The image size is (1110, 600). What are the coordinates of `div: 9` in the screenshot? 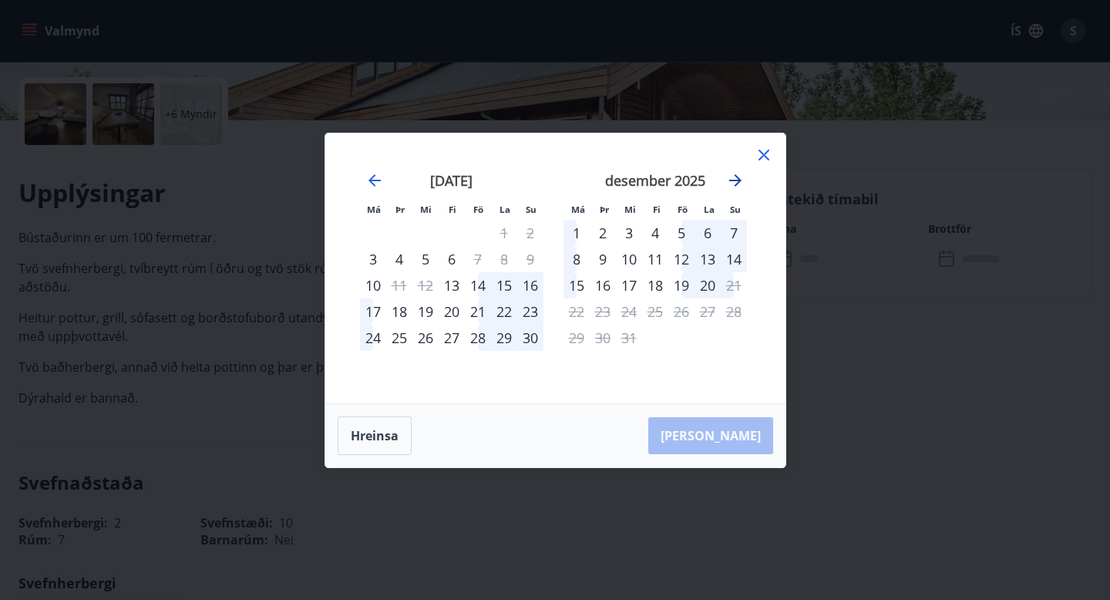 It's located at (603, 259).